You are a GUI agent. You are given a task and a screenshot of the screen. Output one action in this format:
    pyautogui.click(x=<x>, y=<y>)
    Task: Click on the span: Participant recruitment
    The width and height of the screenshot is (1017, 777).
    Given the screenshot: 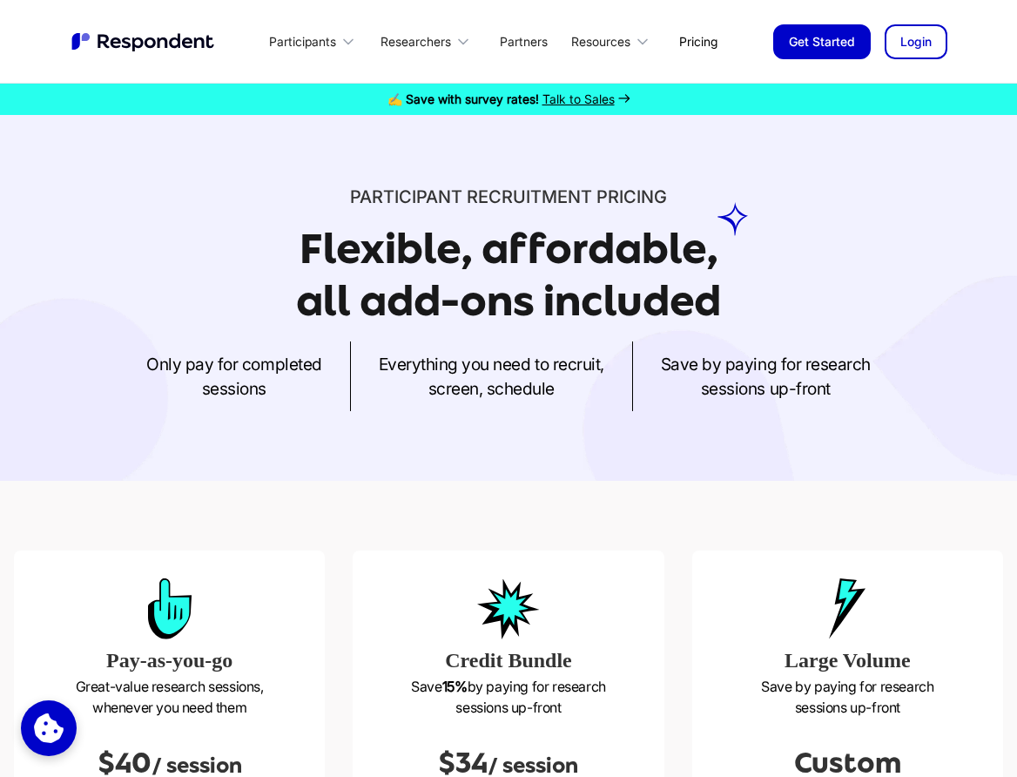 What is the action you would take?
    pyautogui.click(x=471, y=197)
    